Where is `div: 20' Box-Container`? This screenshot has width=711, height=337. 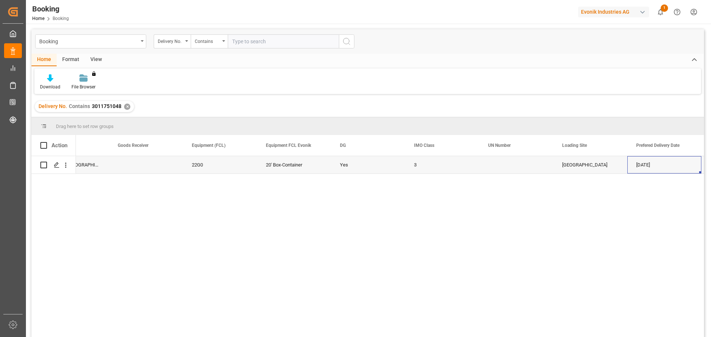
div: 20' Box-Container is located at coordinates (294, 165).